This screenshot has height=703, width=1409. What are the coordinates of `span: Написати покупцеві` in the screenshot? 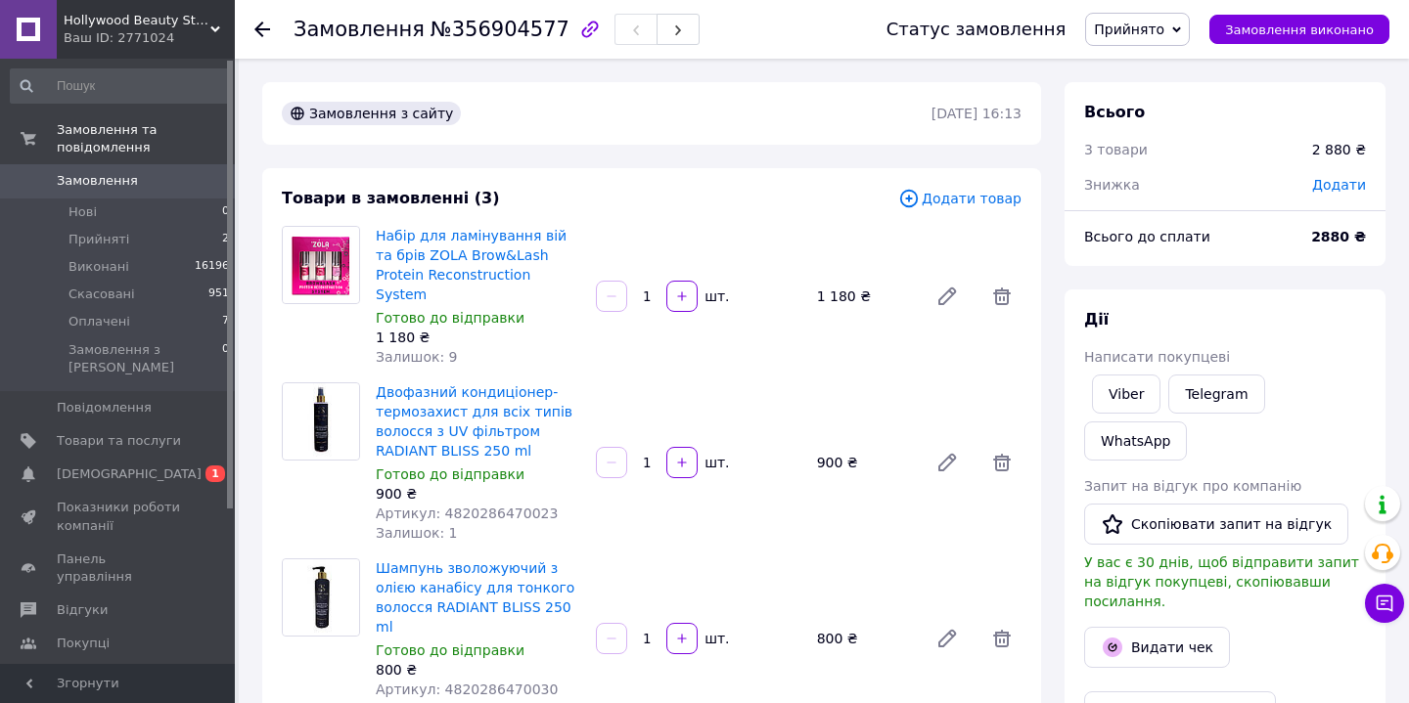 It's located at (1156, 357).